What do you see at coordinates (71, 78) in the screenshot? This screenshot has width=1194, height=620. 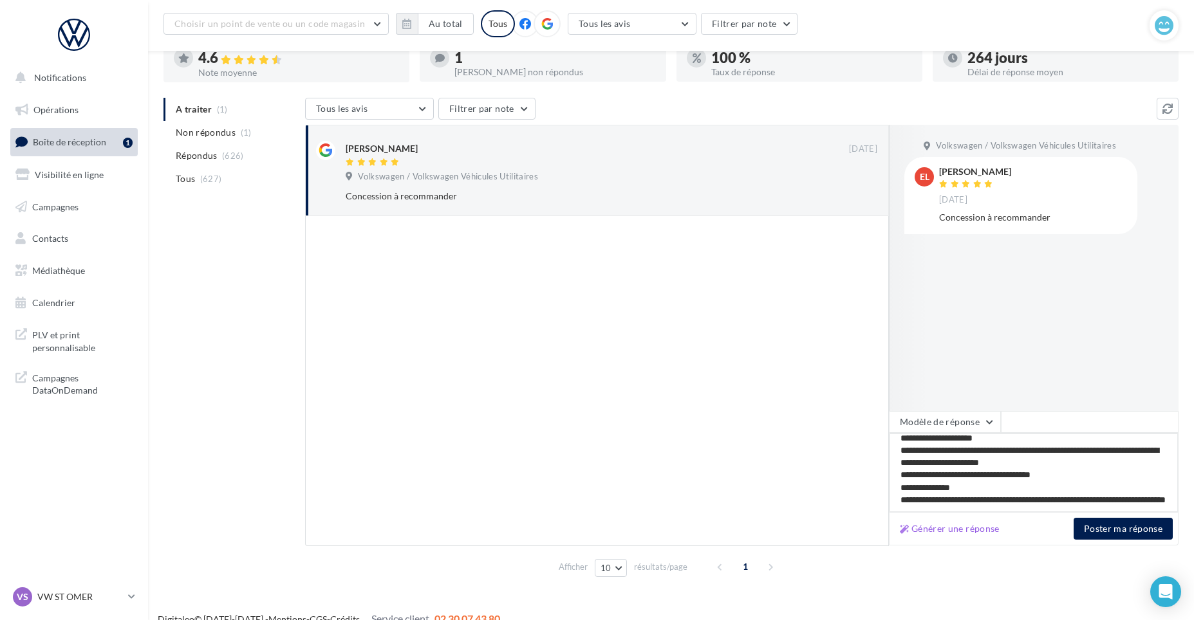 I see `button: Notifications` at bounding box center [71, 78].